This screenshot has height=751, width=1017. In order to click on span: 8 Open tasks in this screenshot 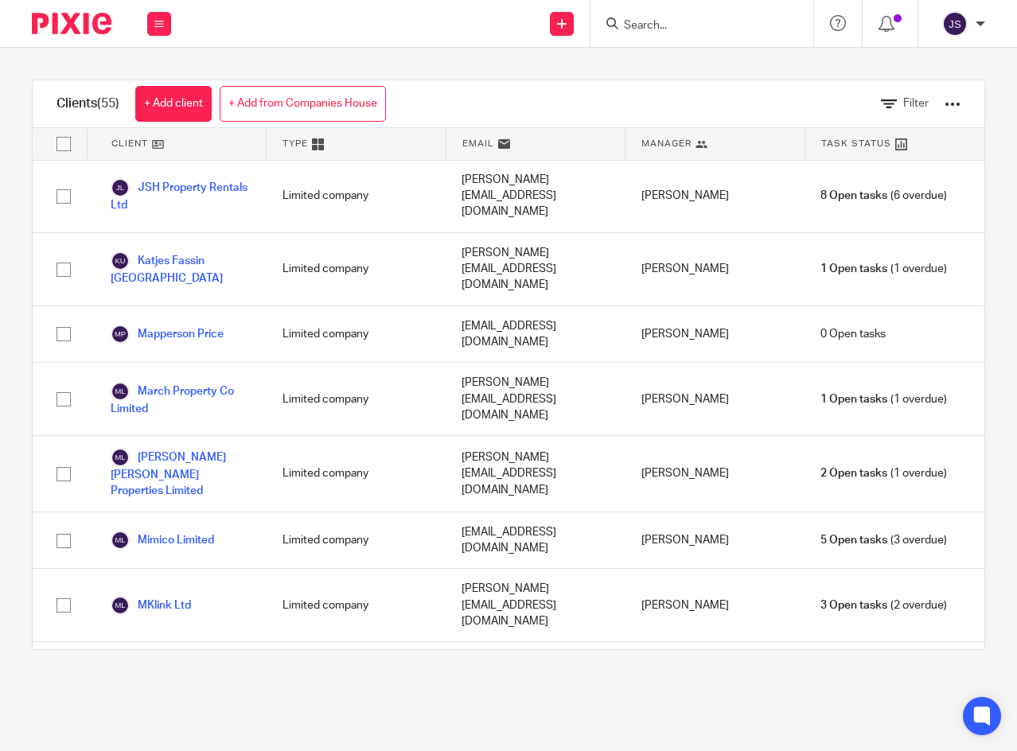, I will do `click(854, 196)`.